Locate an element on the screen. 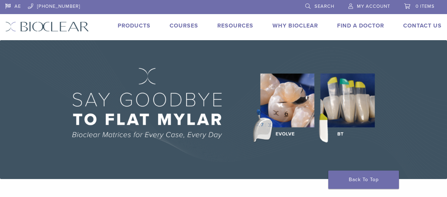 The image size is (447, 197). a: Back To Top is located at coordinates (363, 180).